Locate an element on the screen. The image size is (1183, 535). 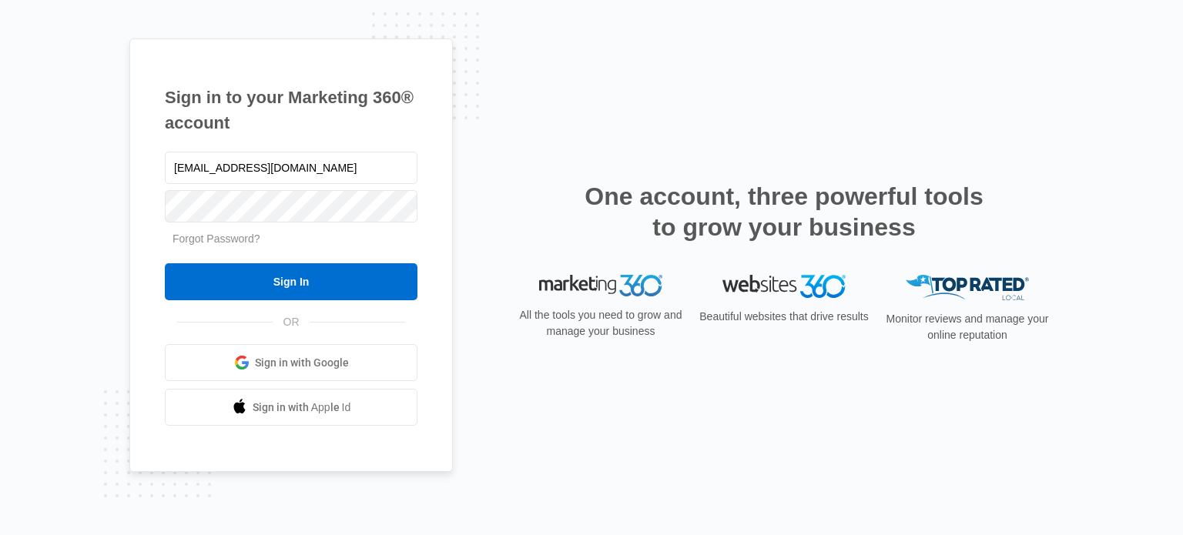
a: Forgot Password? is located at coordinates (216, 239).